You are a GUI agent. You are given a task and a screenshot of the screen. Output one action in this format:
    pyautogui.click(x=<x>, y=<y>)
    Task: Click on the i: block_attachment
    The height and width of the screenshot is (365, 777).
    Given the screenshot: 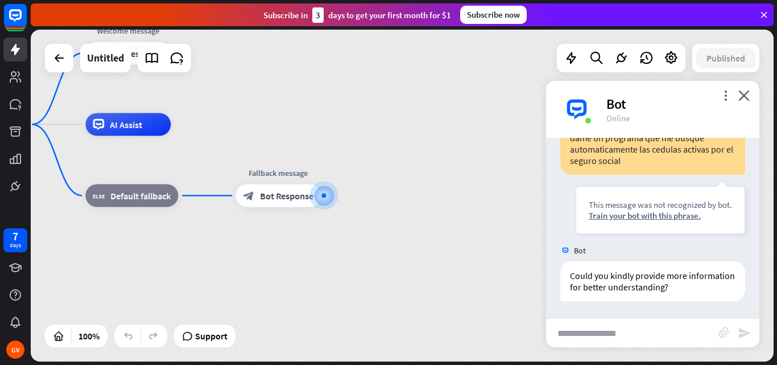 What is the action you would take?
    pyautogui.click(x=724, y=332)
    